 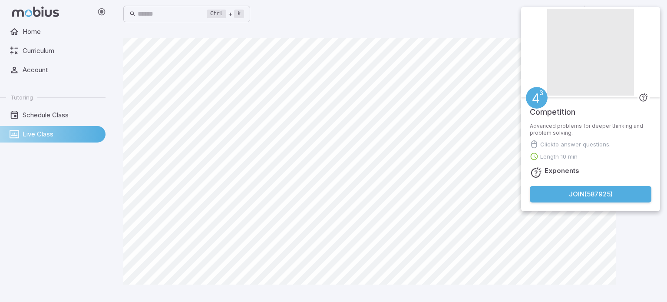 I want to click on span: Schedule Class, so click(x=61, y=115).